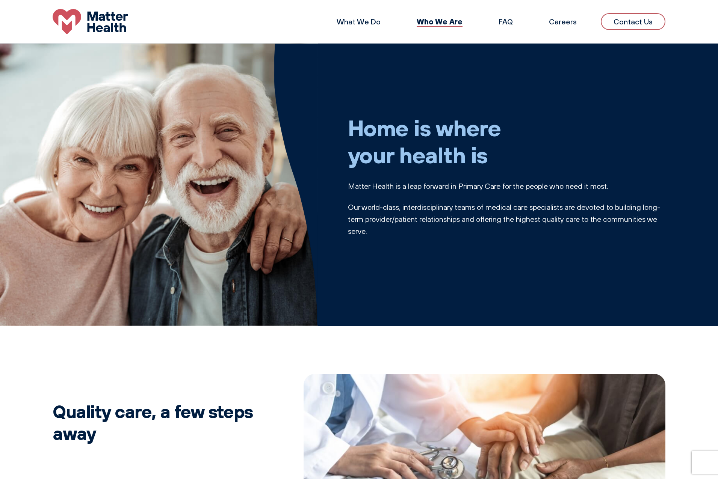 The image size is (718, 479). I want to click on a: Careers, so click(563, 21).